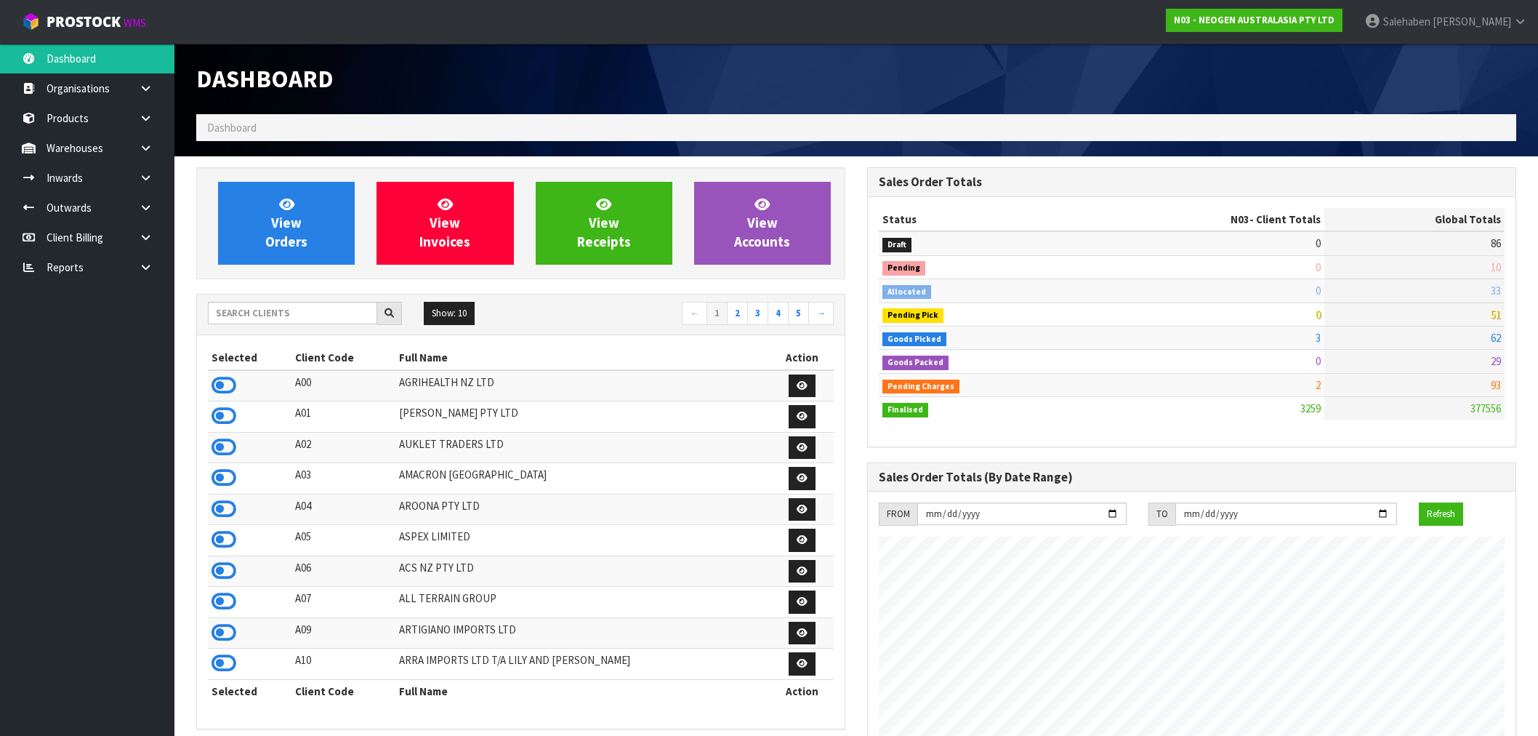  What do you see at coordinates (31, 21) in the screenshot?
I see `img: cube-alt.png` at bounding box center [31, 21].